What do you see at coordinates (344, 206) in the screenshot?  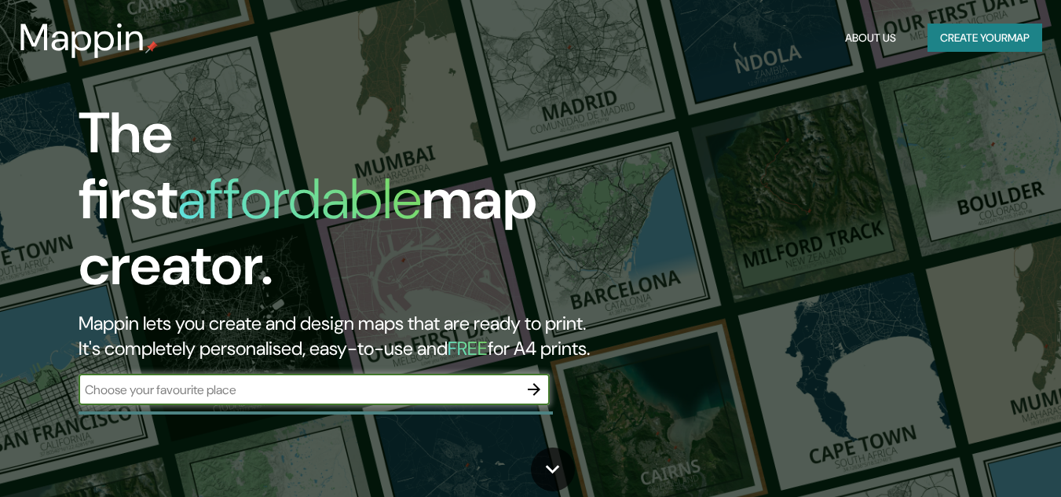 I see `h1: The first map creator.` at bounding box center [344, 206].